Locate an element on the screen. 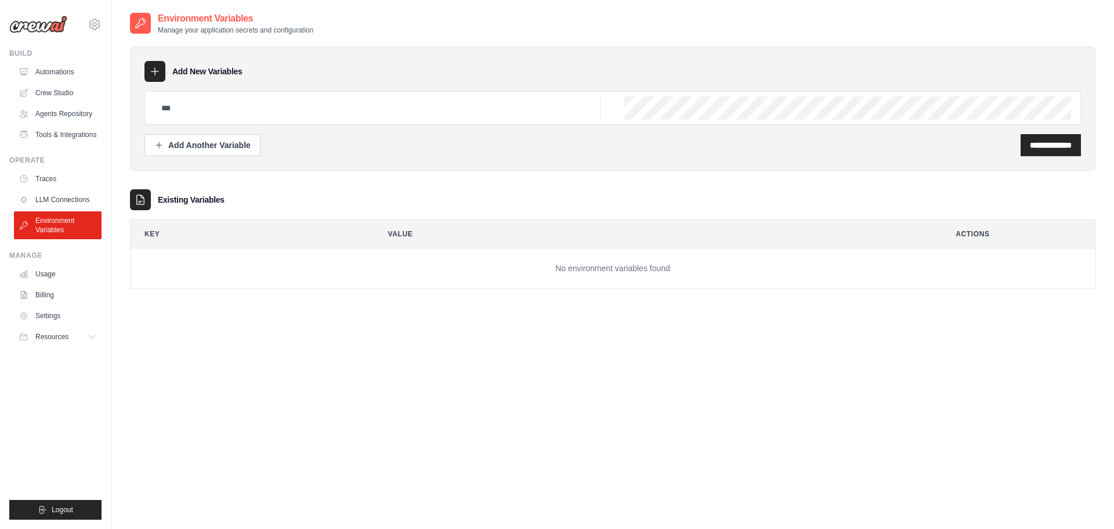  th: Value is located at coordinates (653, 234).